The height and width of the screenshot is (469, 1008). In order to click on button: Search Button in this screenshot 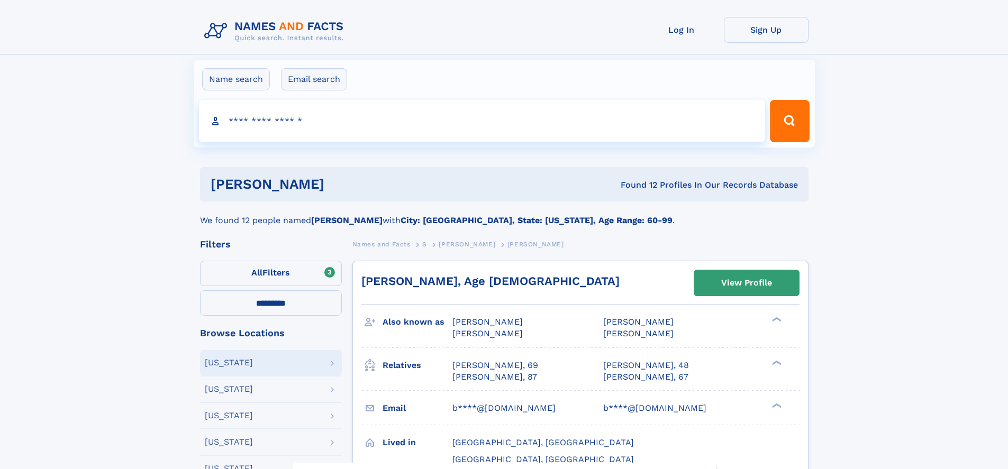, I will do `click(789, 121)`.